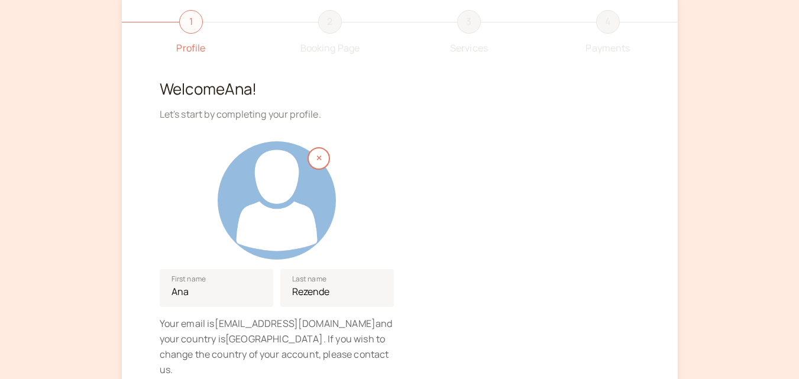 The image size is (799, 379). What do you see at coordinates (608, 22) in the screenshot?
I see `div: 4` at bounding box center [608, 22].